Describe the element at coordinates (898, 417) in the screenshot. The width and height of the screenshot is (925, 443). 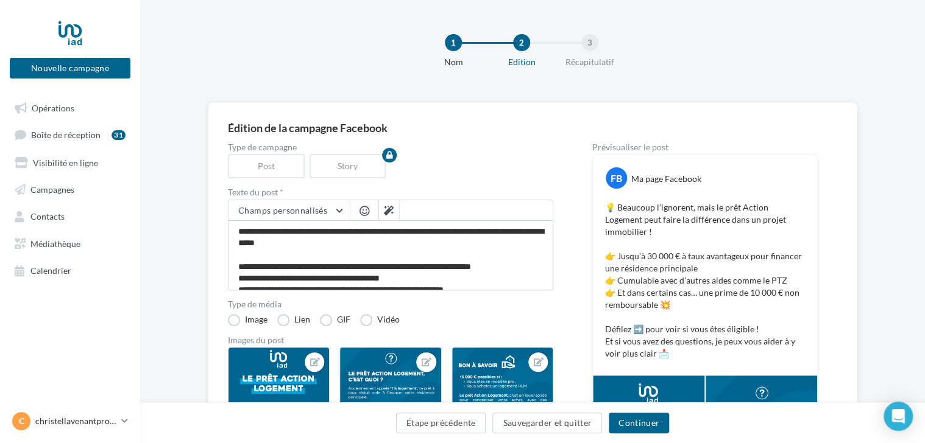
I see `div: Open Intercom Messenger` at that location.